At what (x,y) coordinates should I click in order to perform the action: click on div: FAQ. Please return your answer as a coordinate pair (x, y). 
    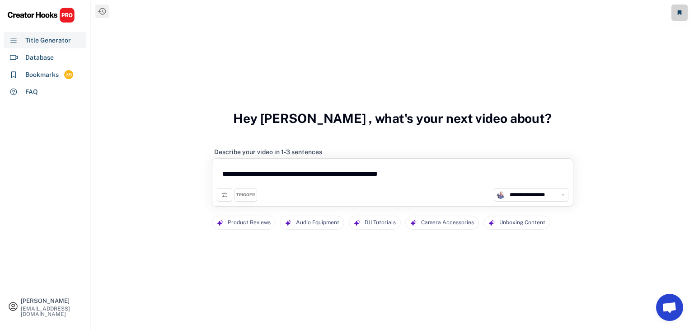
    Looking at the image, I should click on (32, 92).